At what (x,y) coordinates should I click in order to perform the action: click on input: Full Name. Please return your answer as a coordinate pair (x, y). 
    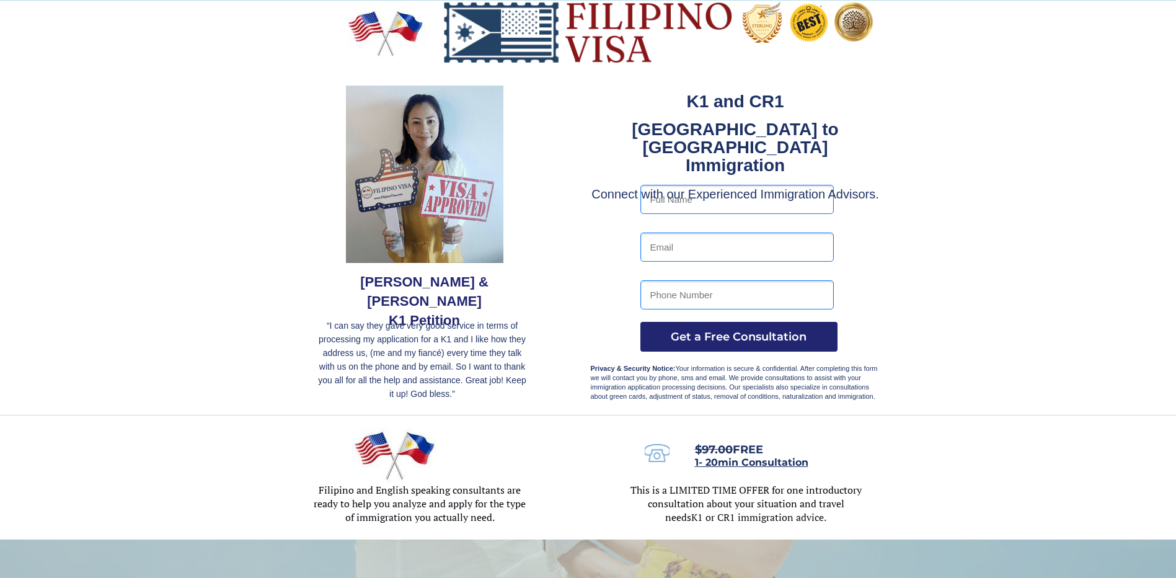
    Looking at the image, I should click on (737, 199).